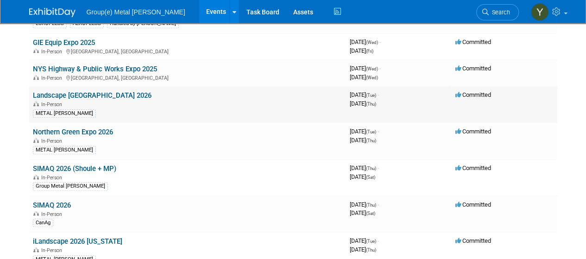 Image resolution: width=586 pixels, height=259 pixels. What do you see at coordinates (50, 24) in the screenshot?
I see `div: EUROPLESS` at bounding box center [50, 24].